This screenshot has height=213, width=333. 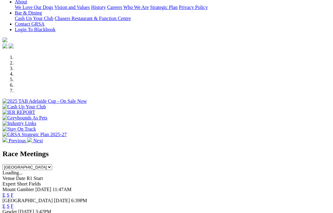 I want to click on a: Who We Are, so click(x=136, y=7).